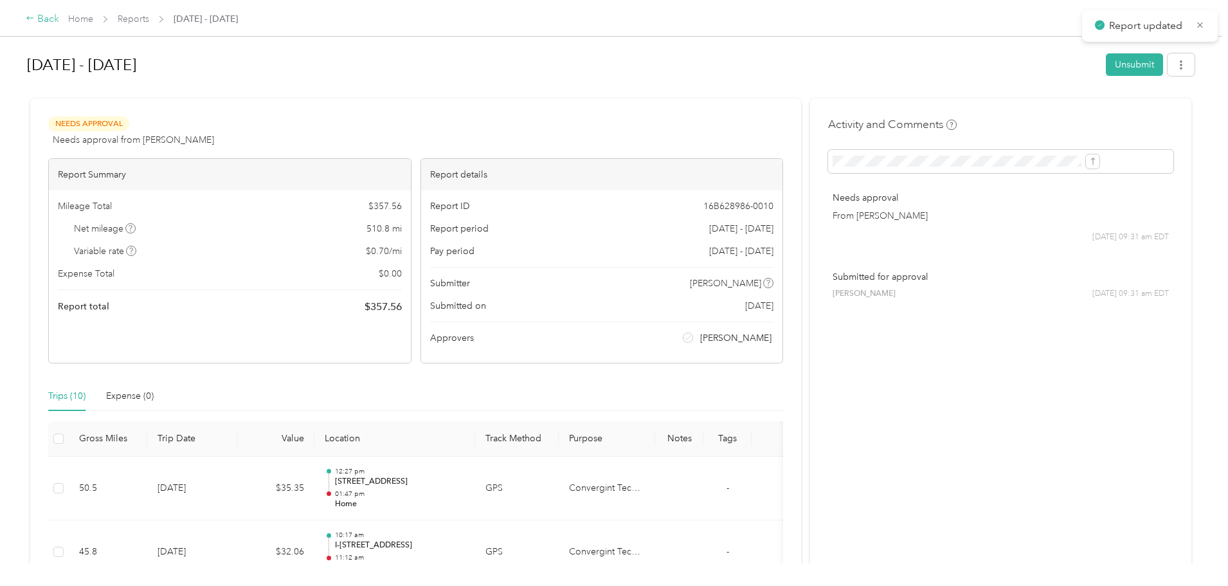  I want to click on span: Variable rate, so click(105, 251).